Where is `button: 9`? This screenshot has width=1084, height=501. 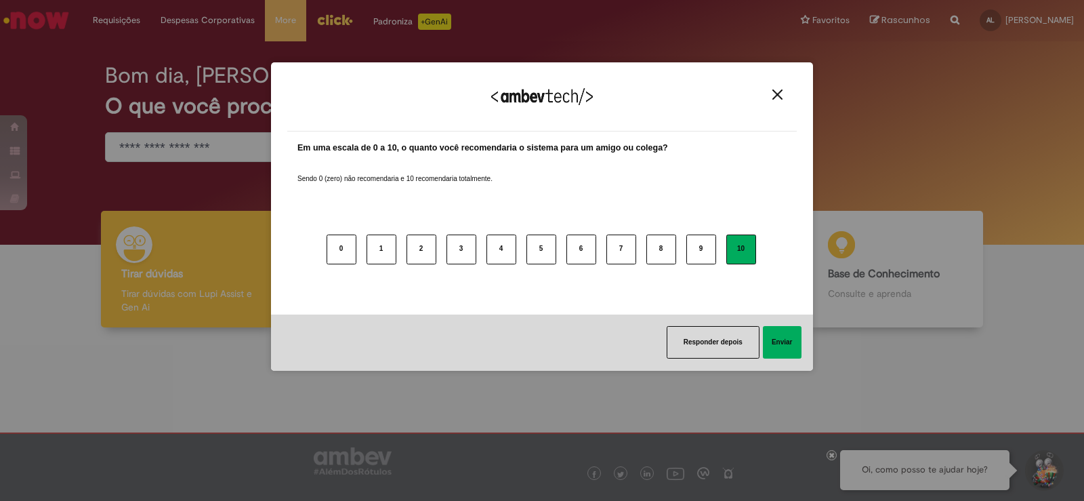
button: 9 is located at coordinates (701, 249).